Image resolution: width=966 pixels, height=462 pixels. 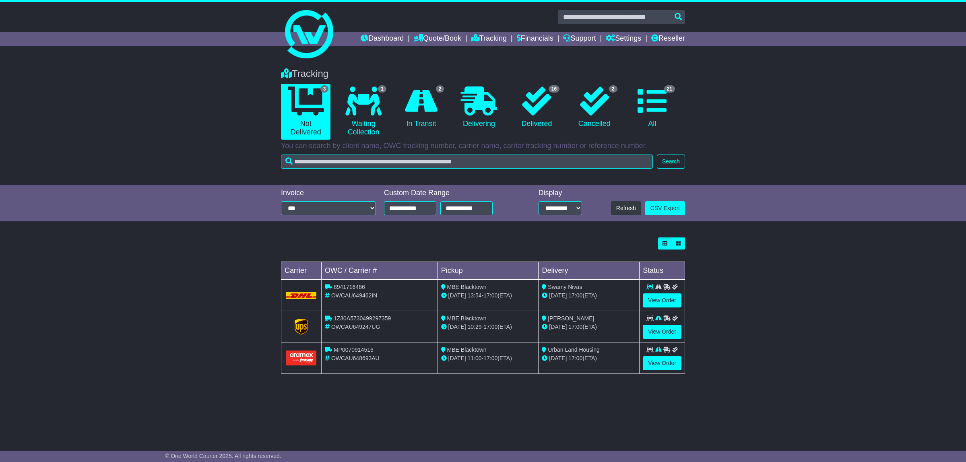 I want to click on td: Carrier, so click(x=301, y=271).